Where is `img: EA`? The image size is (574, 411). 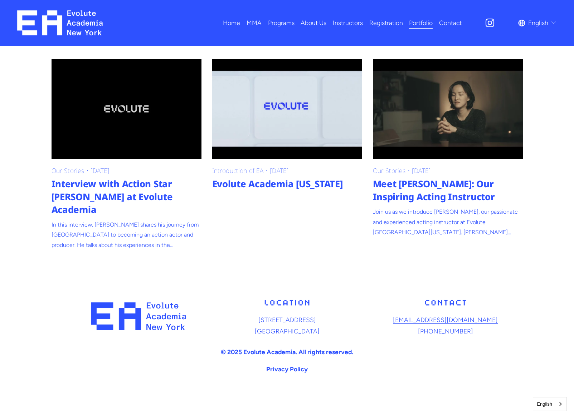
img: EA is located at coordinates (60, 23).